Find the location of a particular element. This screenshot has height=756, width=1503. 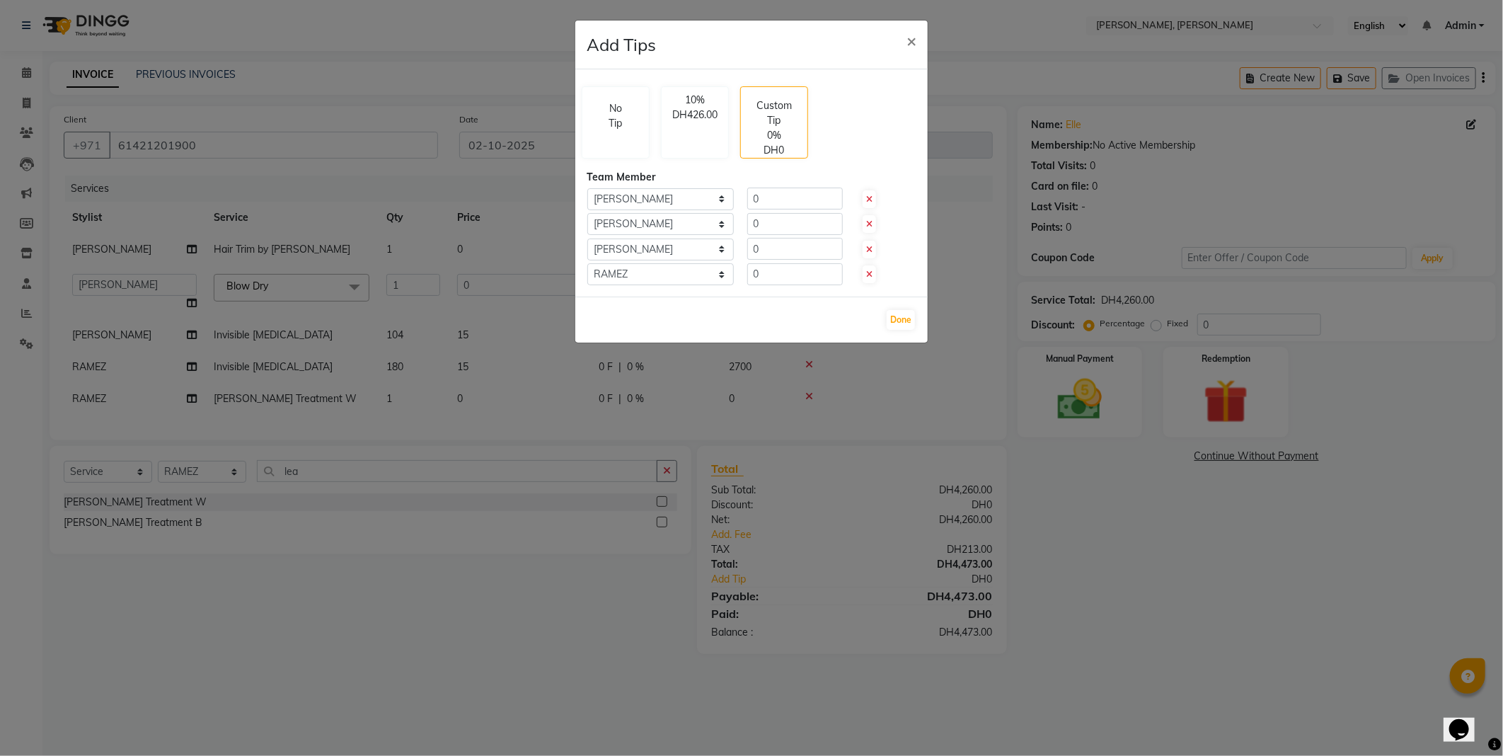

p: 0% is located at coordinates (774, 135).